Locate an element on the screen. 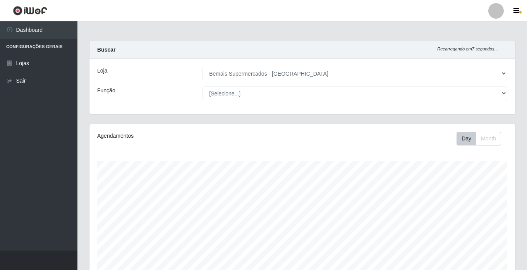 The width and height of the screenshot is (527, 270). div: Agendamentos is located at coordinates (179, 136).